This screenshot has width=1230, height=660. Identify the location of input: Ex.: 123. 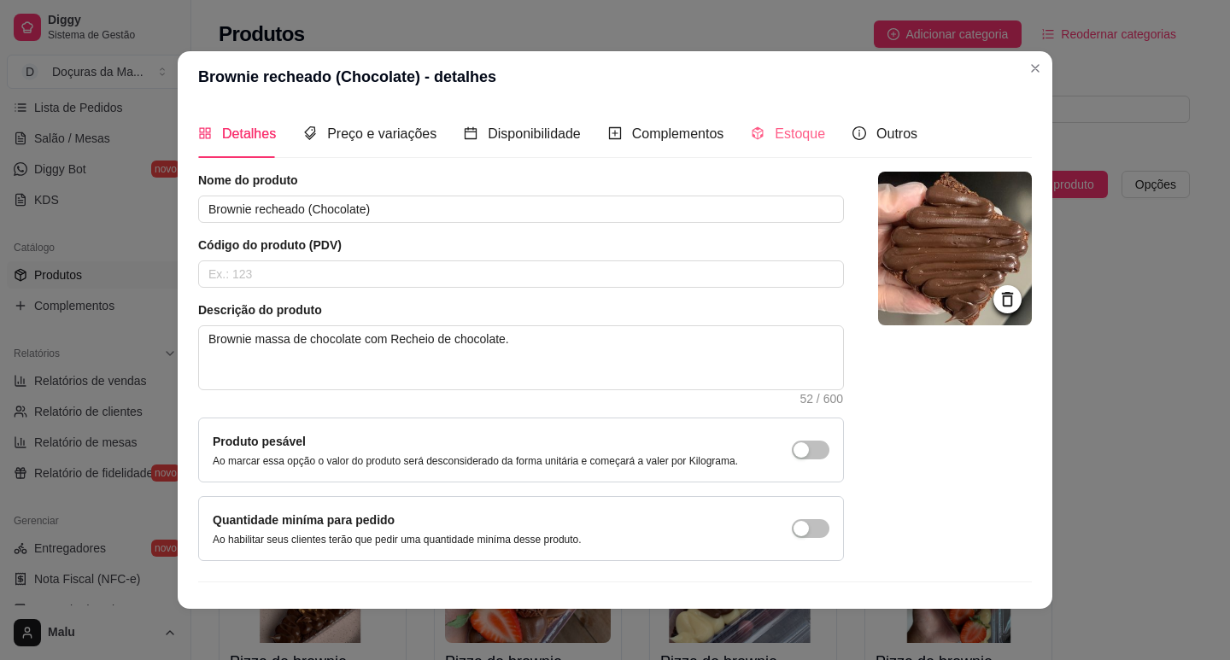
(521, 274).